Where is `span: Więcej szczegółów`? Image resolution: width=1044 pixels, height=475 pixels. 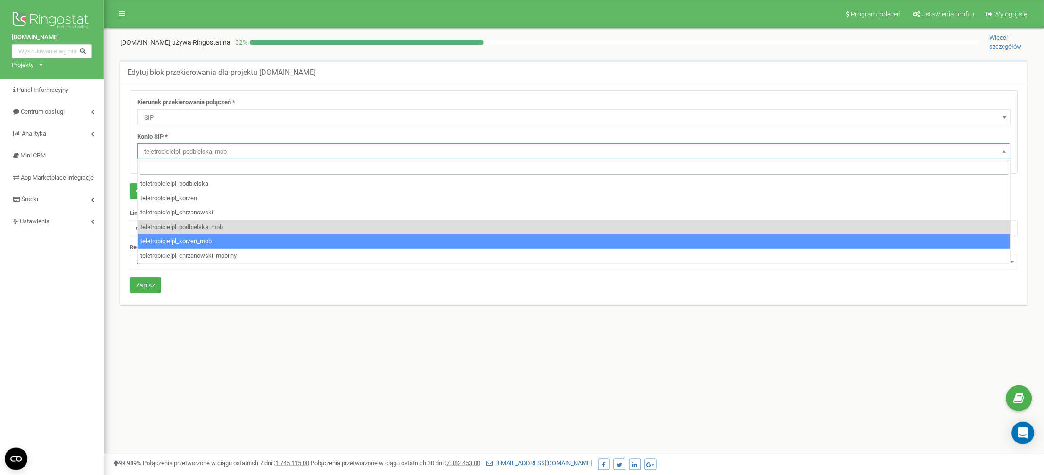 span: Więcej szczegółów is located at coordinates (1006, 42).